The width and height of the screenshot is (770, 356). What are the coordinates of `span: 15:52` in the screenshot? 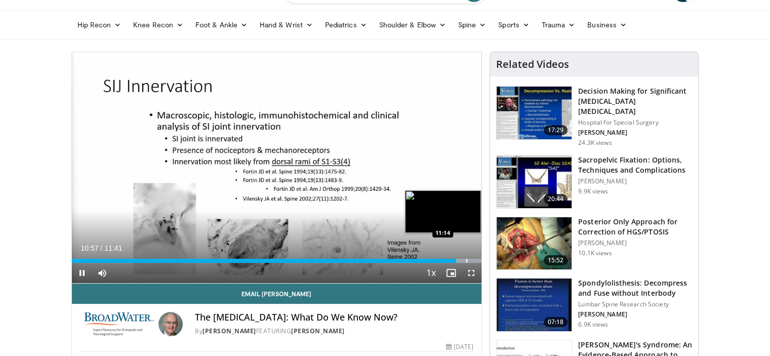 It's located at (556, 260).